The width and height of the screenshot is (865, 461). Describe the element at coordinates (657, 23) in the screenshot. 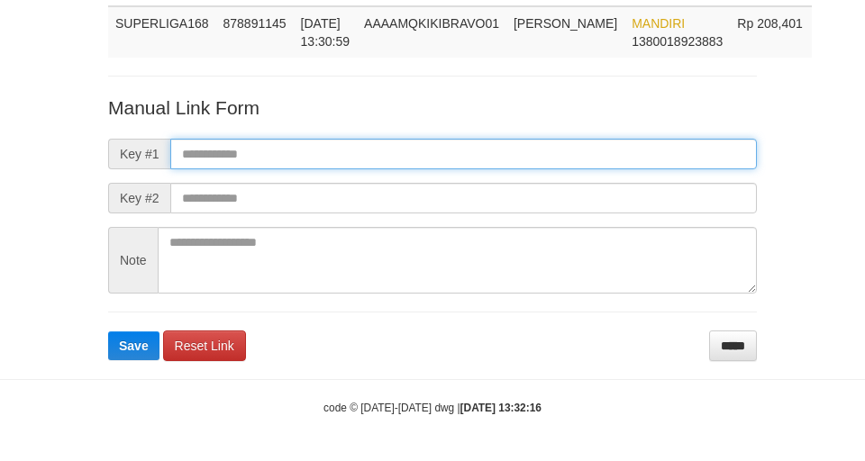

I see `span: MANDIRI` at that location.